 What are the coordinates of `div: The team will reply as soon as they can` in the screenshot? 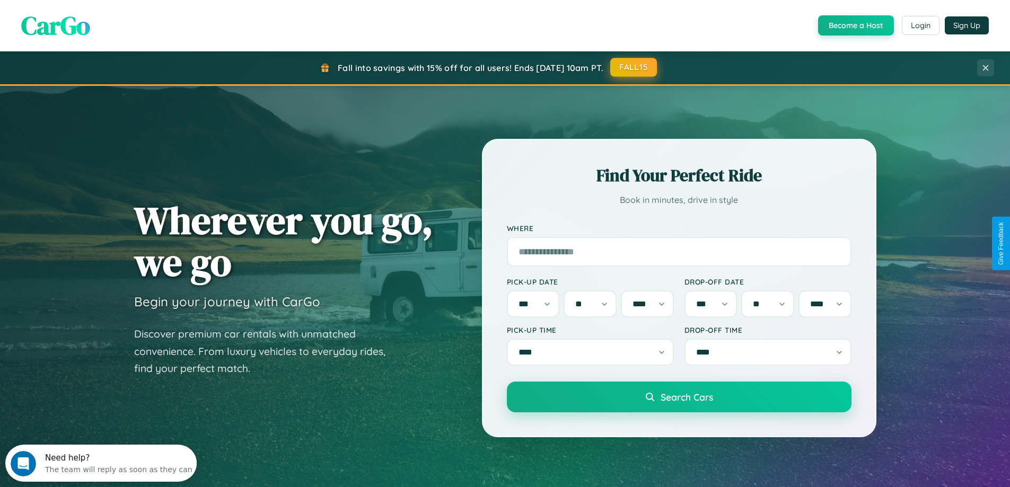 It's located at (113, 23).